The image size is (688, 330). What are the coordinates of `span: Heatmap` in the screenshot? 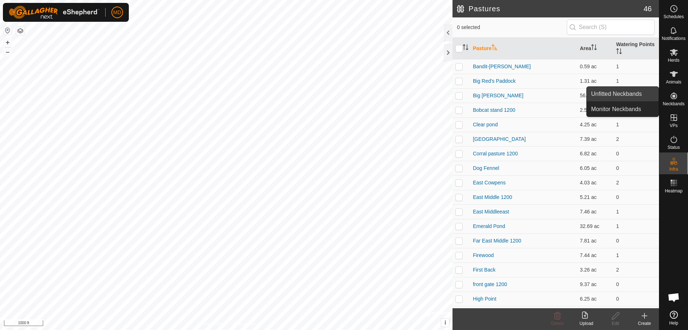 It's located at (673, 191).